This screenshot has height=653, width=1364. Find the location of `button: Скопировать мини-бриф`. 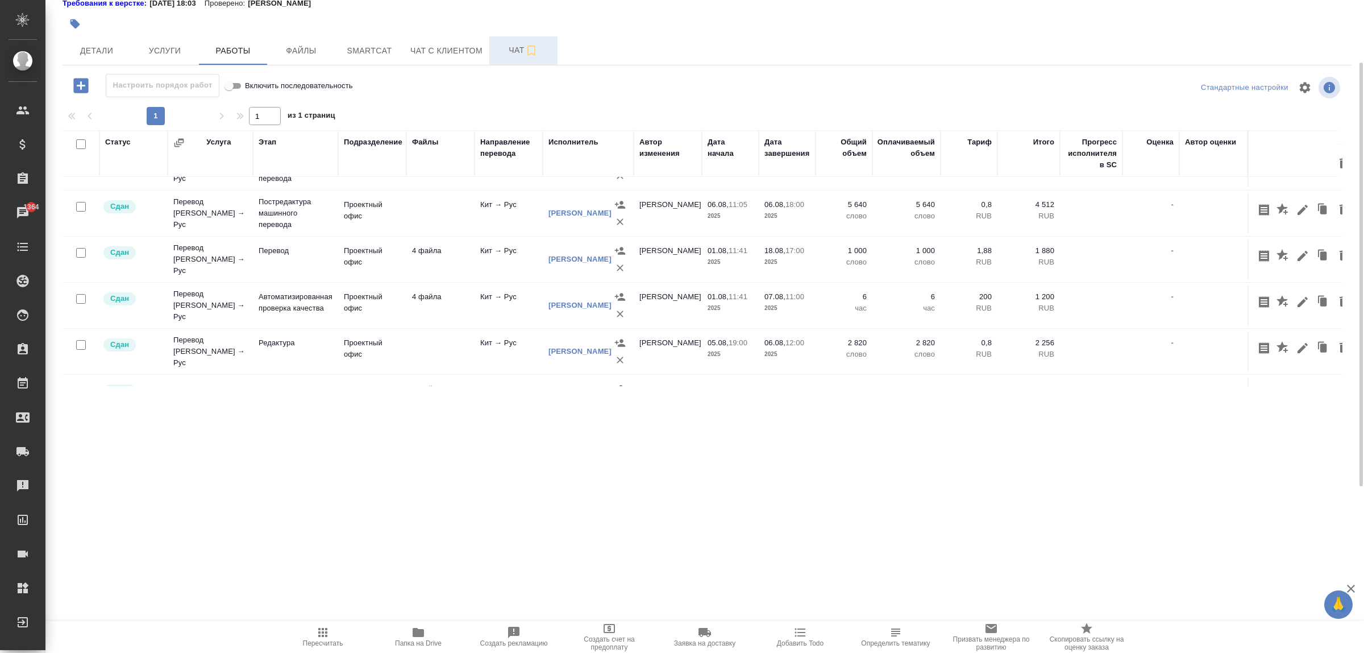

button: Скопировать мини-бриф is located at coordinates (1264, 394).